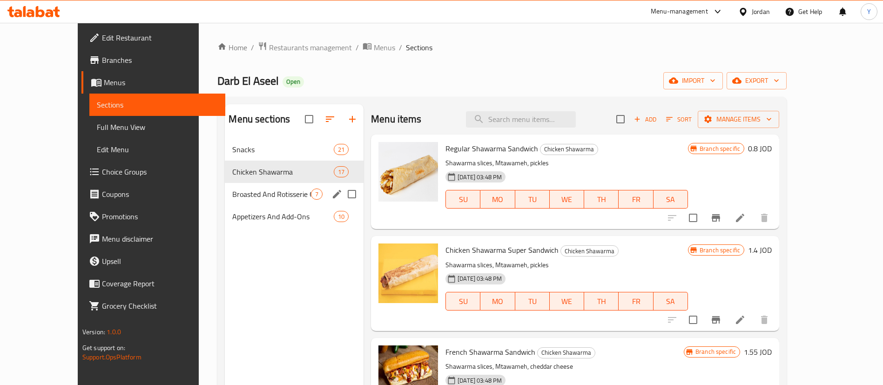 The image size is (883, 385). What do you see at coordinates (157, 149) in the screenshot?
I see `span: Edit Menu` at bounding box center [157, 149].